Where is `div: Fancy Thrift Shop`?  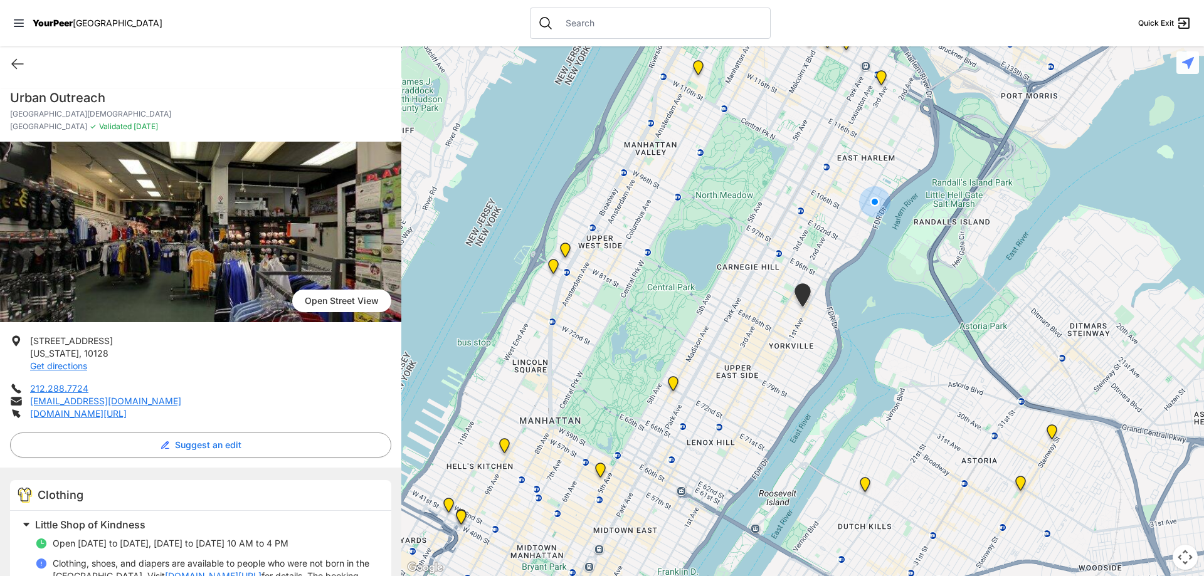 div: Fancy Thrift Shop is located at coordinates (865, 487).